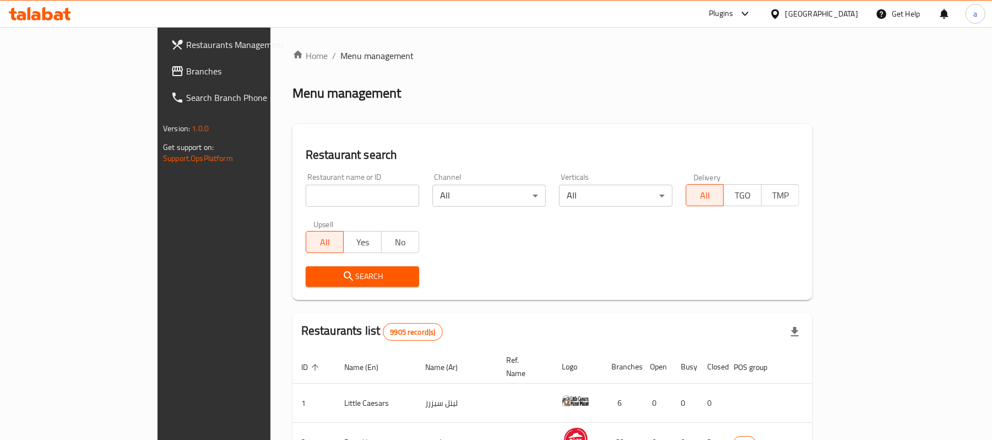 The height and width of the screenshot is (440, 992). Describe the element at coordinates (578, 366) in the screenshot. I see `th: Logo` at that location.